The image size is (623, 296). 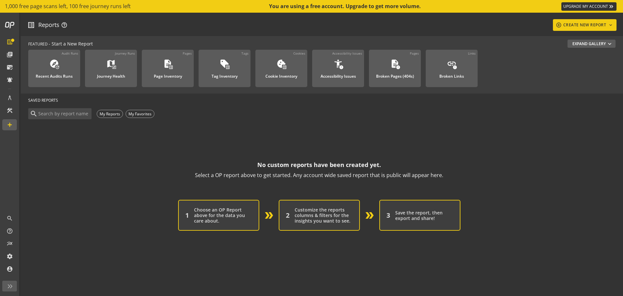 I want to click on div: Reports, so click(x=53, y=25).